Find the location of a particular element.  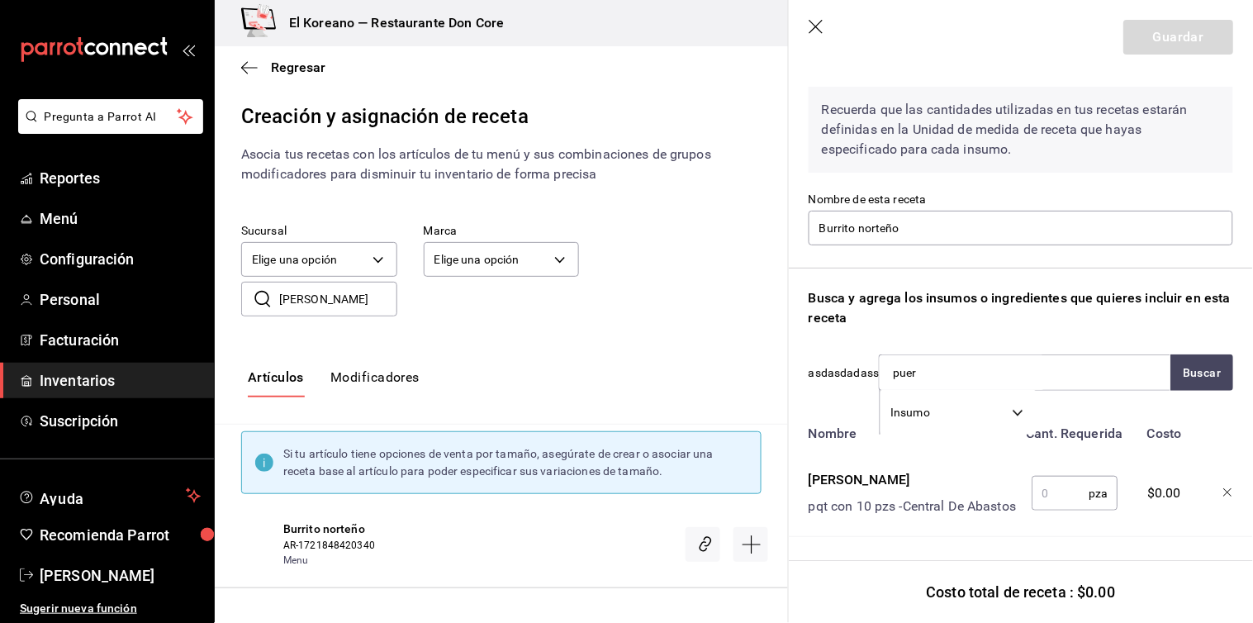

input: Busca nombre de artículo o modificador is located at coordinates (338, 299).